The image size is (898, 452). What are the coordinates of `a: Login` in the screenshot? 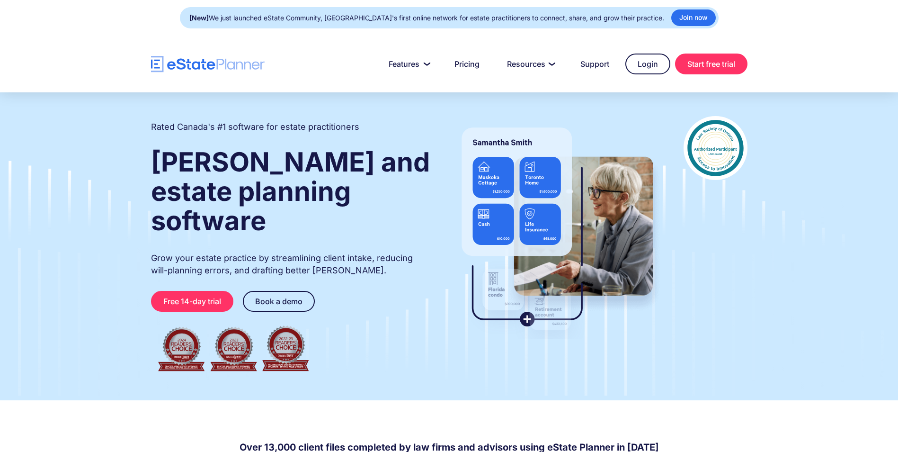 It's located at (648, 64).